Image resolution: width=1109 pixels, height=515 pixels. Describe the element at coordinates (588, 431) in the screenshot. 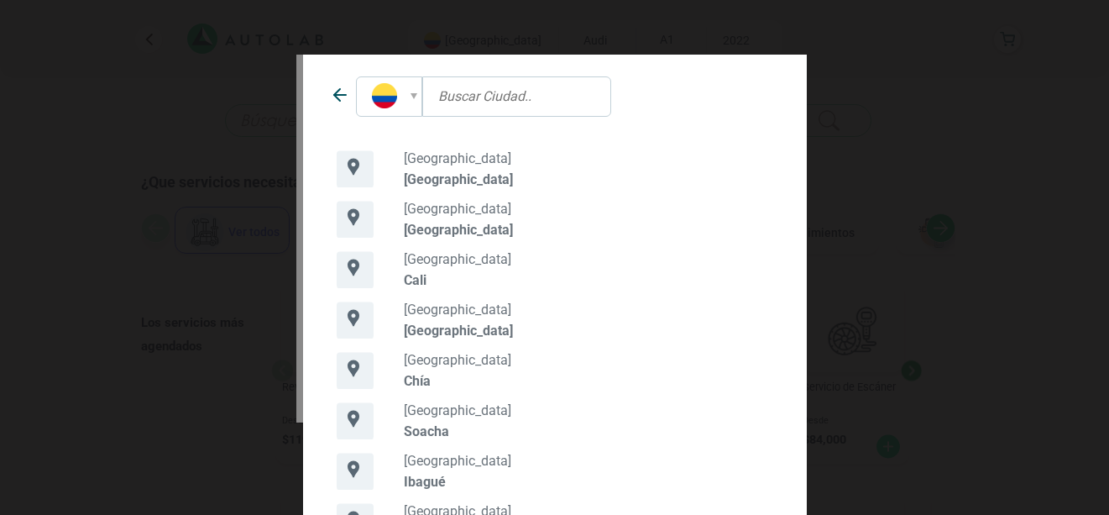

I see `p: Soacha` at that location.